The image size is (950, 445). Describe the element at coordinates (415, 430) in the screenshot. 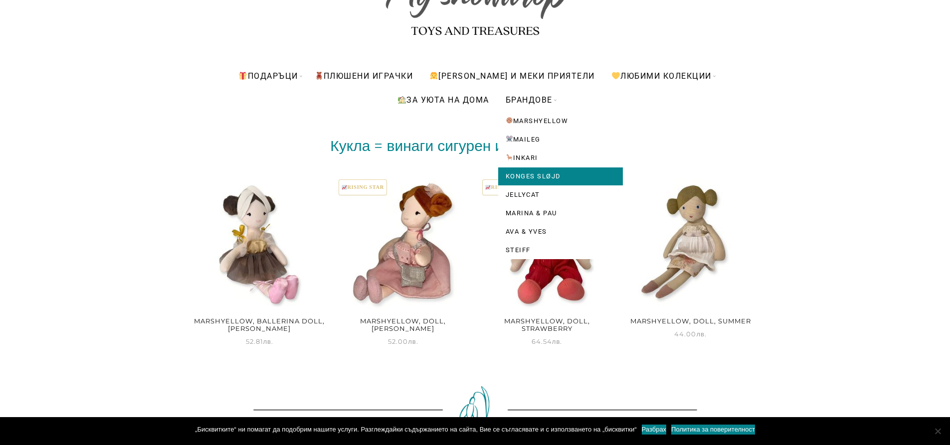

I see `span: „Бисквитките“ ни помагат да подобрим нашите услуги. Разглеждайки съдържанието на сайта, Вие се съ...` at that location.